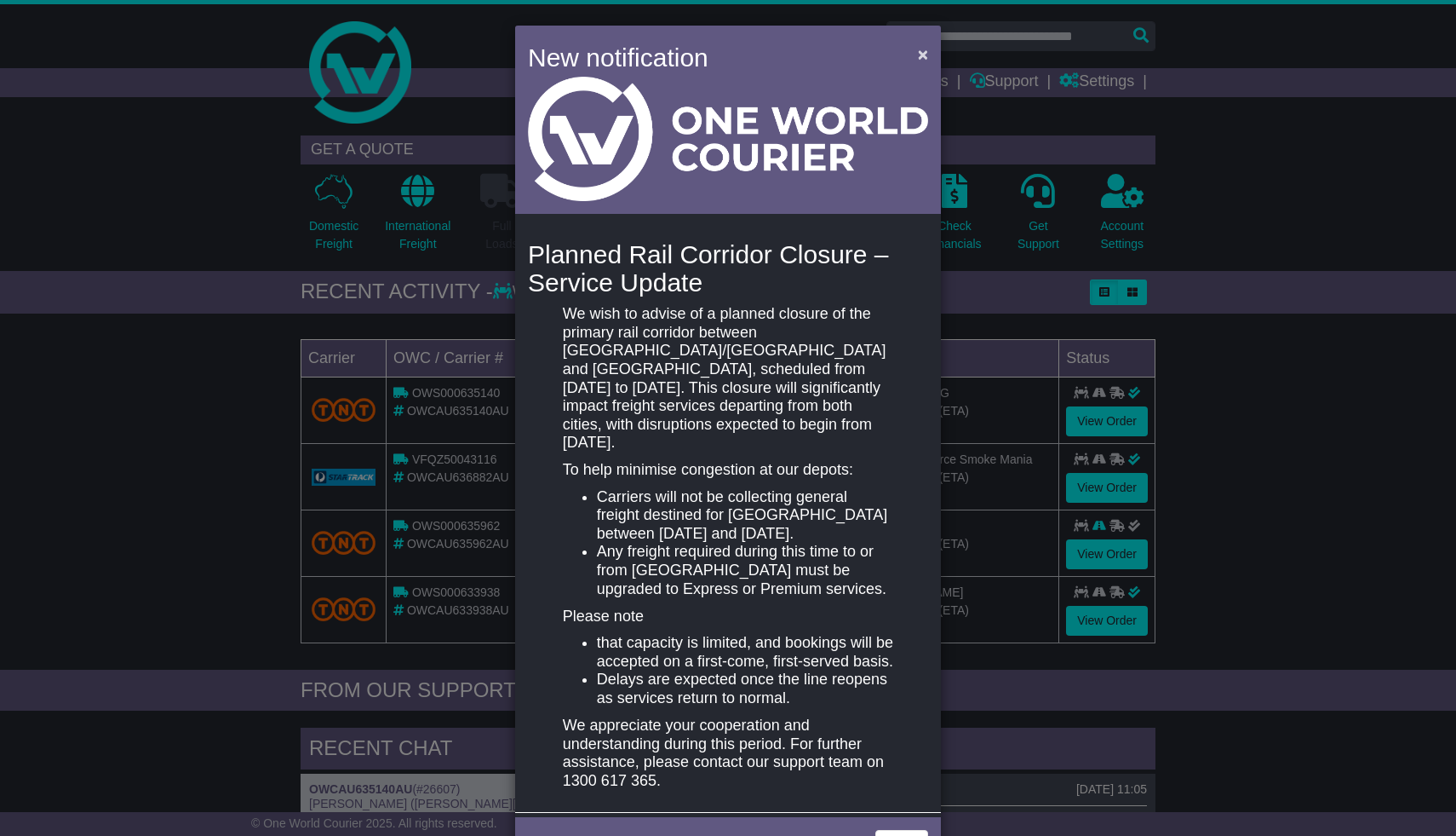  Describe the element at coordinates (923, 54) in the screenshot. I see `button: Close` at that location.